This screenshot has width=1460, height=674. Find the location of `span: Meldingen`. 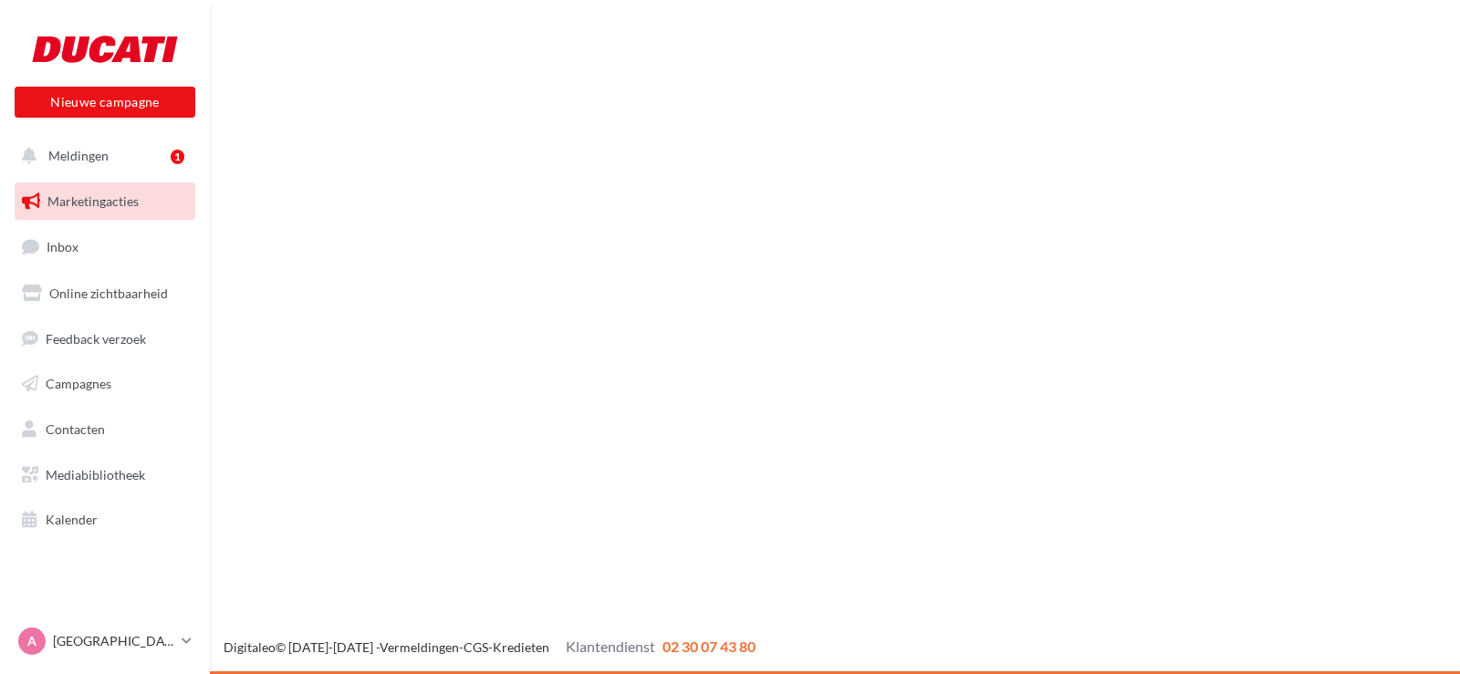

span: Meldingen is located at coordinates (78, 155).